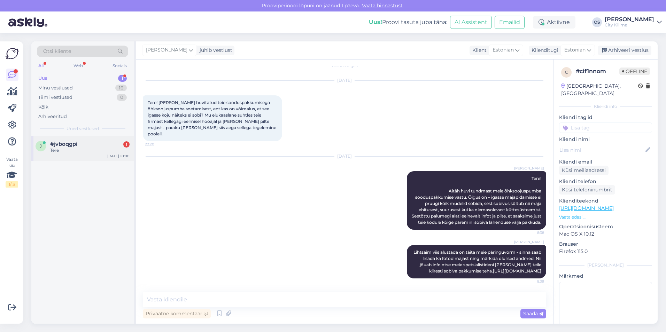 The width and height of the screenshot is (666, 332). What do you see at coordinates (83, 129) in the screenshot?
I see `span: Uued vestlused` at bounding box center [83, 129].